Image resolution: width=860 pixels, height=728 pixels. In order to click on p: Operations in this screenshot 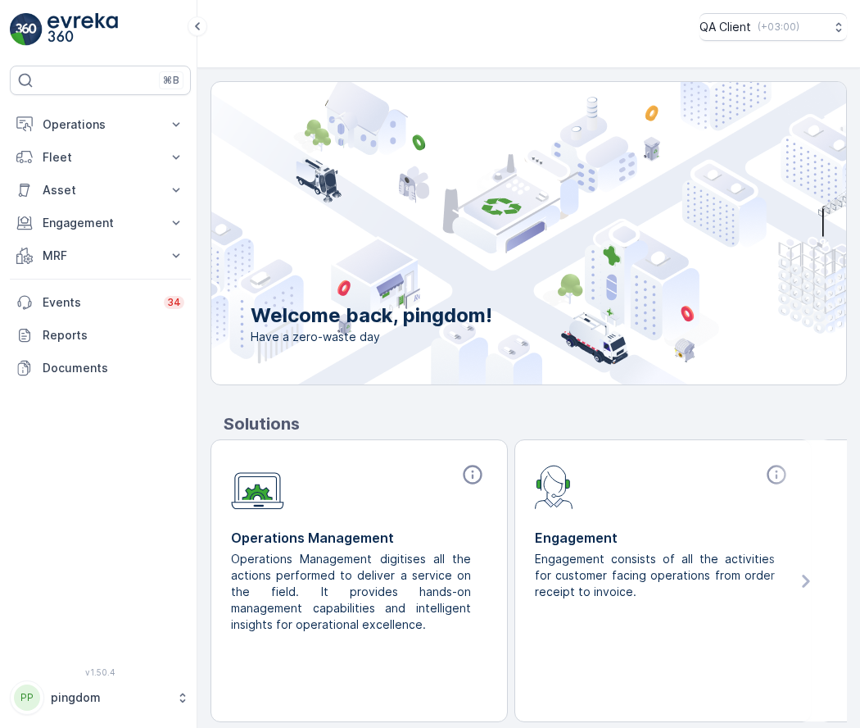, I will do `click(100, 125)`.